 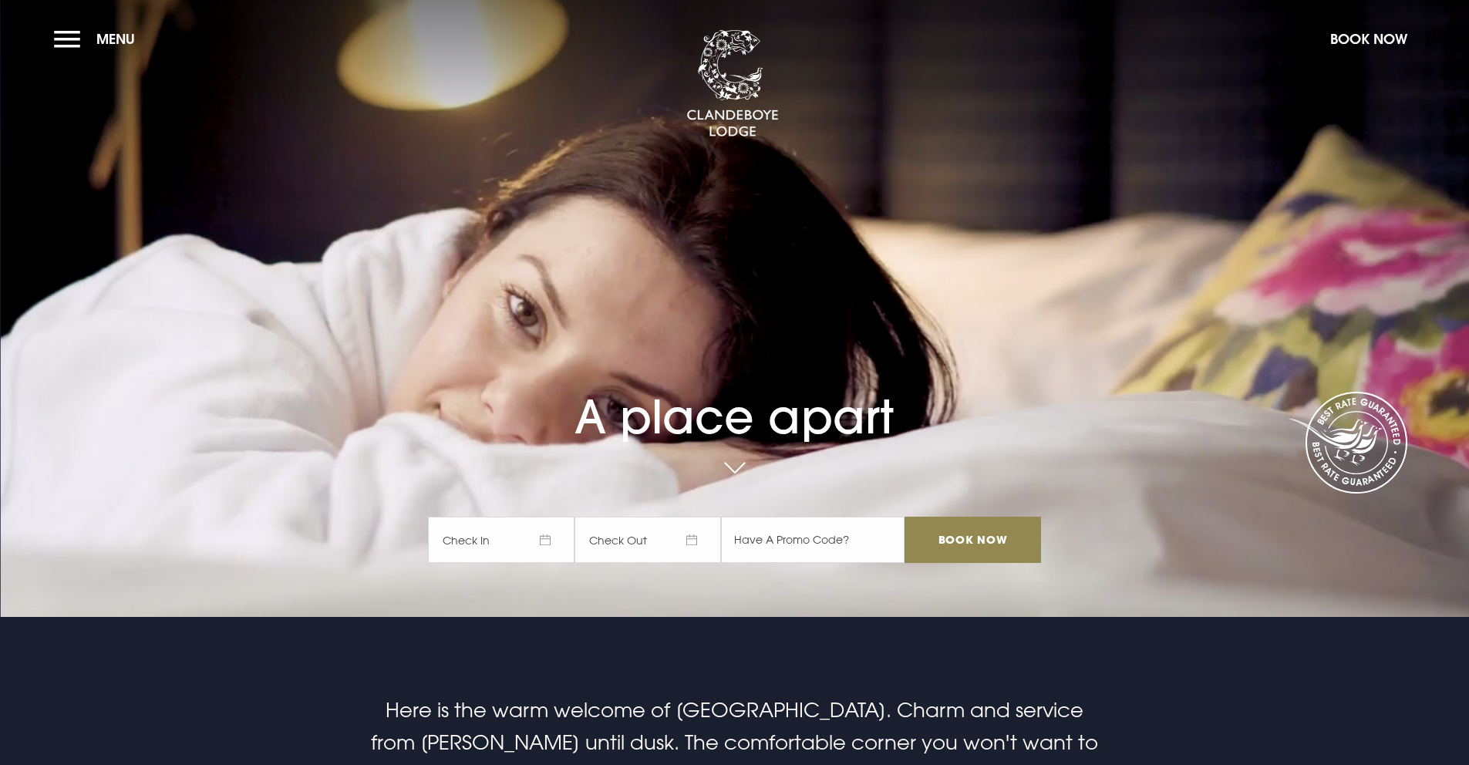 What do you see at coordinates (972, 540) in the screenshot?
I see `input: Book Now` at bounding box center [972, 540].